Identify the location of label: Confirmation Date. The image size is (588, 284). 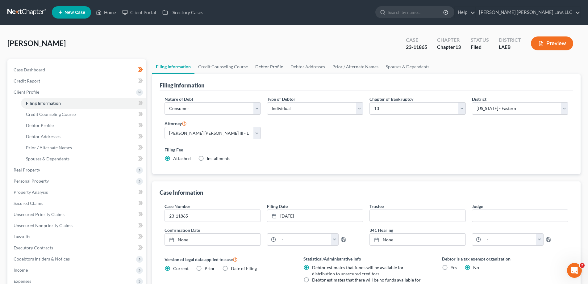
(264, 230).